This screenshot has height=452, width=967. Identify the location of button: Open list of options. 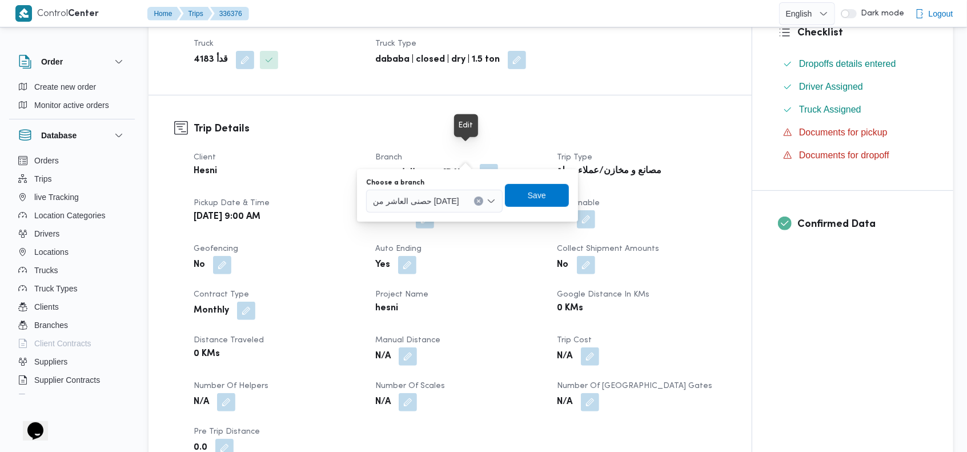
(491, 201).